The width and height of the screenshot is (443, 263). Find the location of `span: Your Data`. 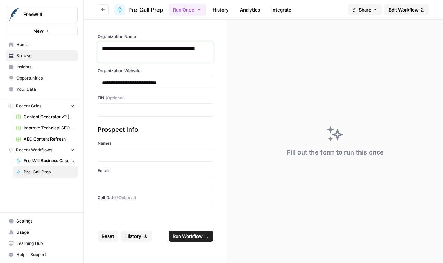

span: Your Data is located at coordinates (45, 89).